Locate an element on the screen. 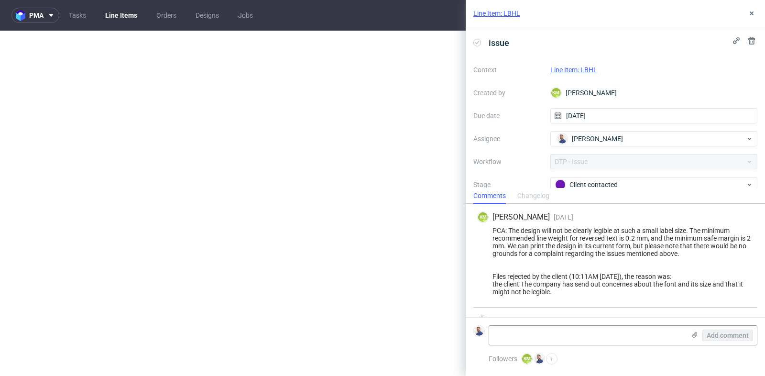  div: Changelog is located at coordinates (533, 196).